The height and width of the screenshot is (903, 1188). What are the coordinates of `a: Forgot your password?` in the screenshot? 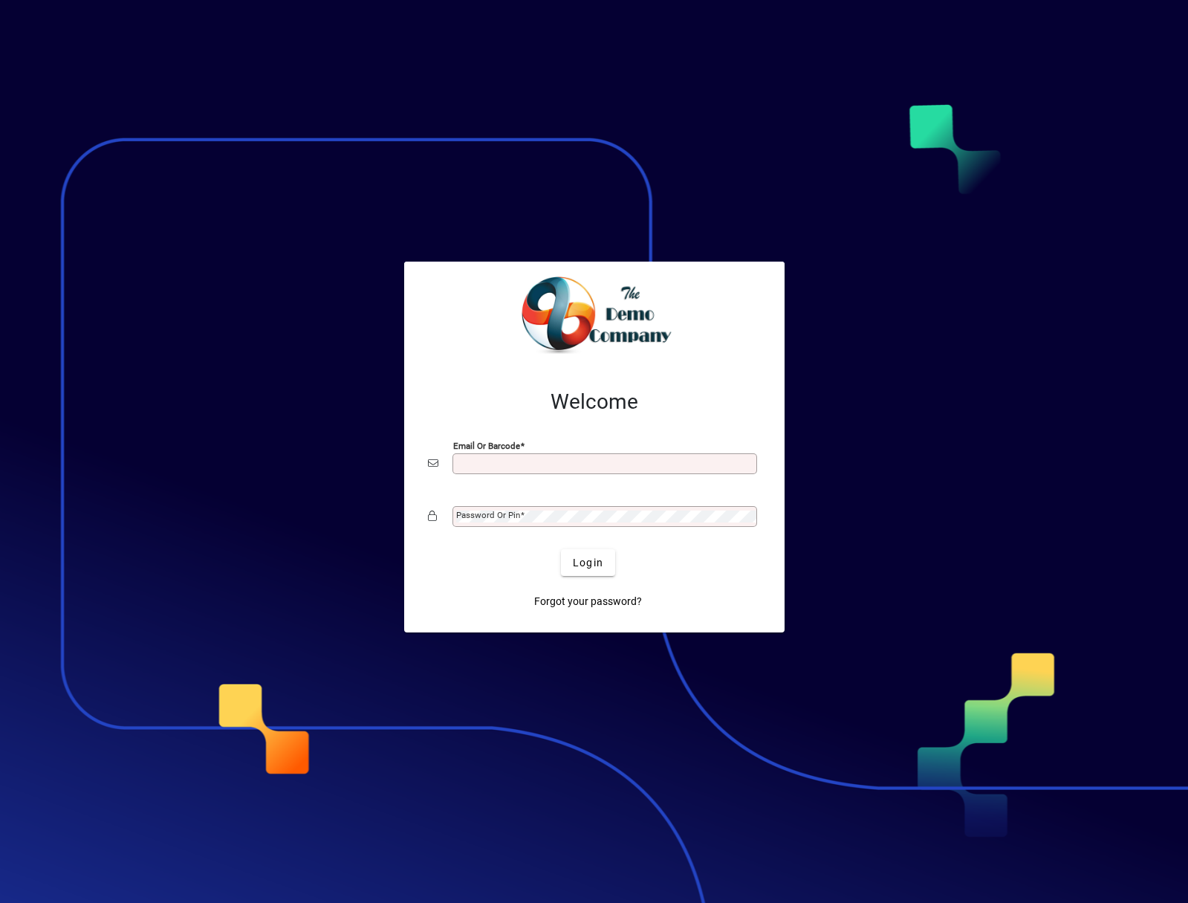 It's located at (588, 601).